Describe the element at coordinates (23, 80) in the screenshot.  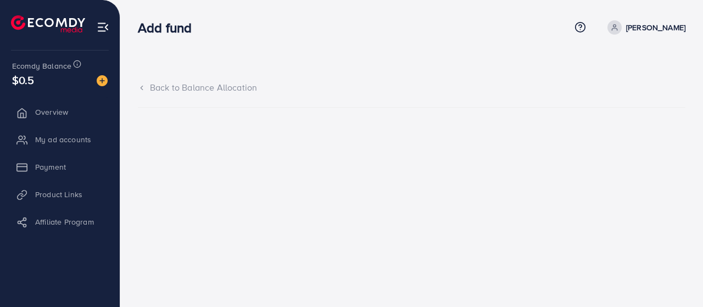
I see `span: $0.5` at that location.